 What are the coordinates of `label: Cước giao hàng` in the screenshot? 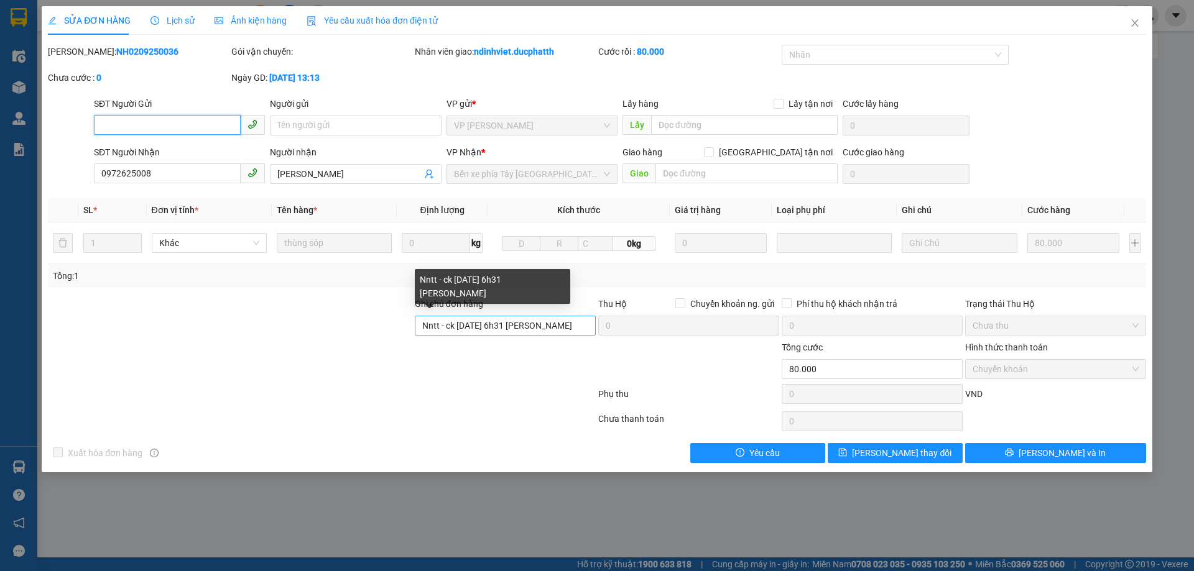 It's located at (873, 152).